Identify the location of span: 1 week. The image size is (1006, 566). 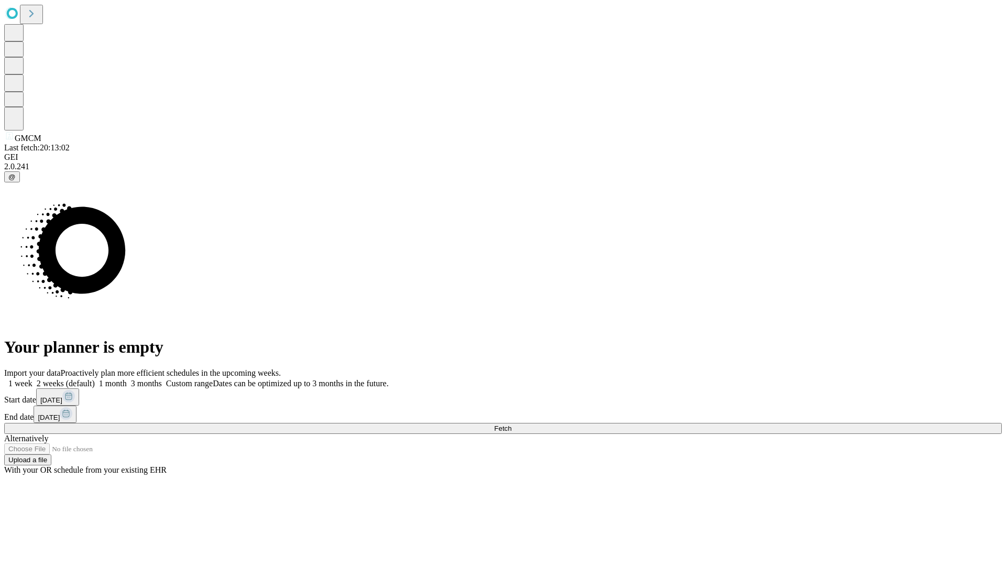
(20, 383).